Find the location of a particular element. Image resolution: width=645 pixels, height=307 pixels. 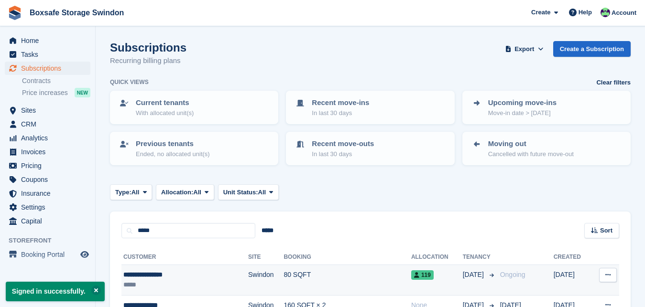

a: Boxsafe Storage Swindon is located at coordinates (76, 12).